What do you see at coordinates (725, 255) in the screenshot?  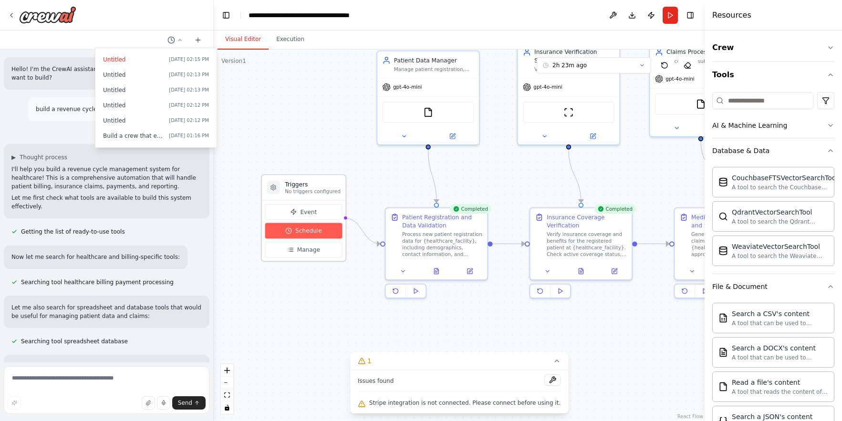 I see `div: Medical Claims Generation and SubmissionGenerate and submit medical claims for services provided ...` at bounding box center [725, 255].